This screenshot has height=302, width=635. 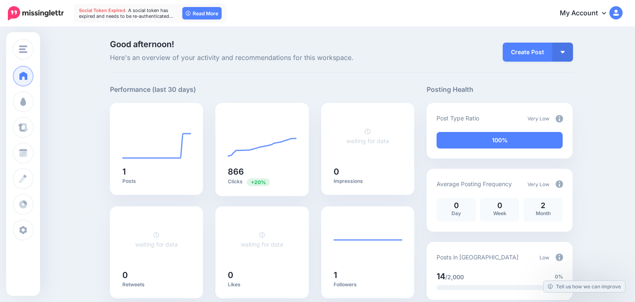 I want to click on img: Missinglettr, so click(x=36, y=13).